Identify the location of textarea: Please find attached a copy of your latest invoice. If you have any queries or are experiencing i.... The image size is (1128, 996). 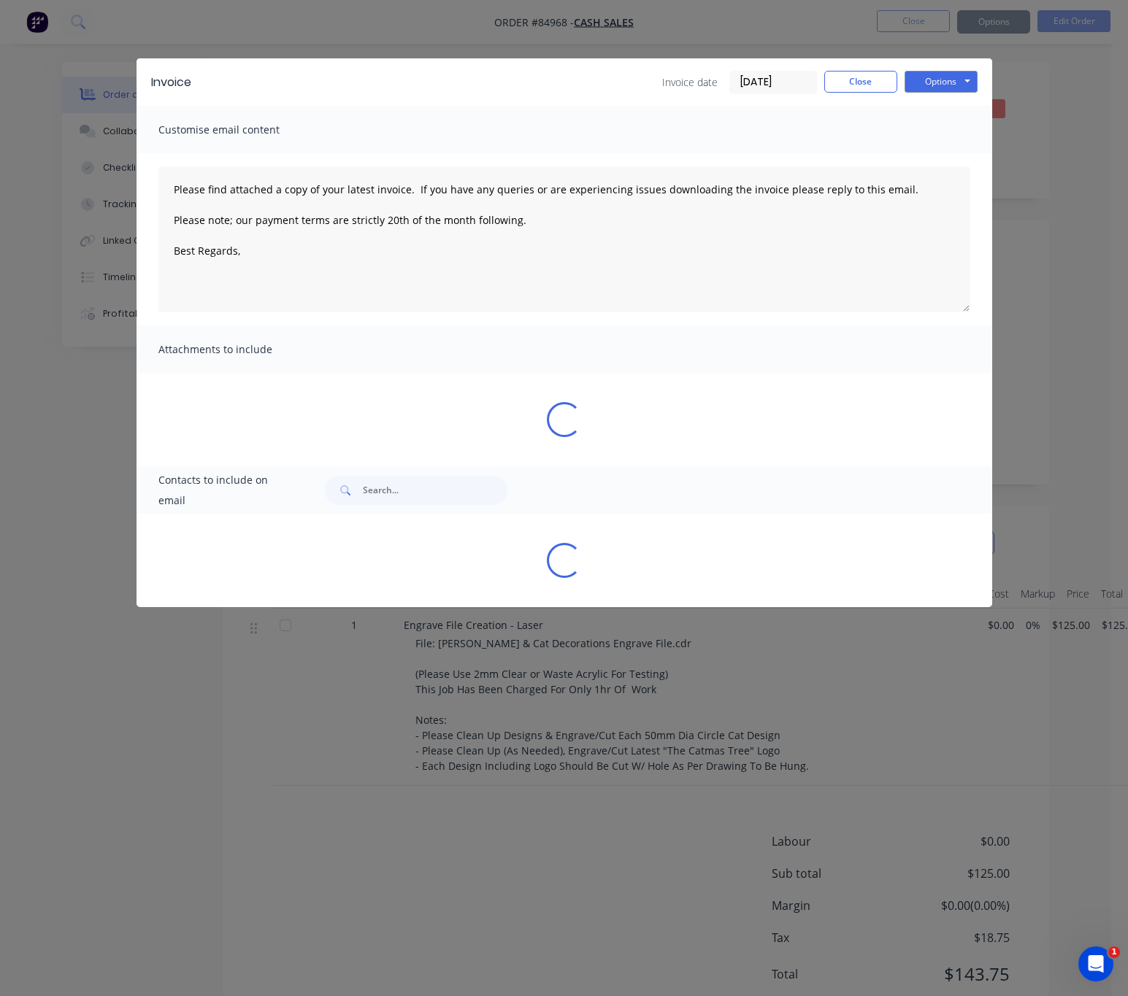
(564, 239).